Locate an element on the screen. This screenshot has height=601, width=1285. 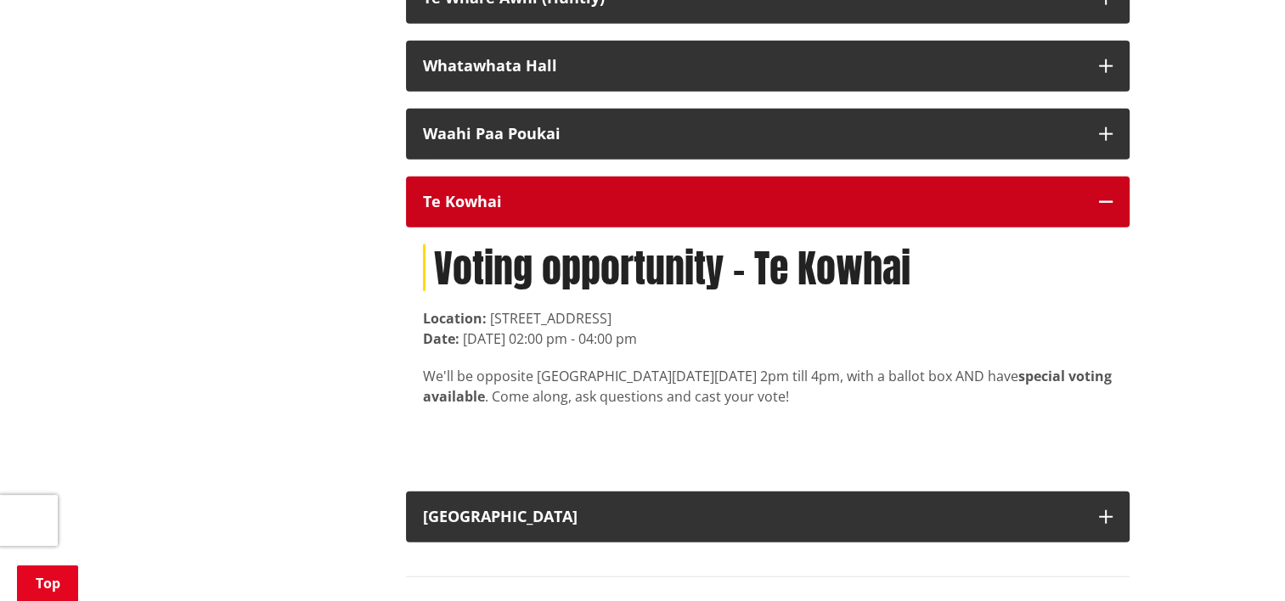
strong: Date: is located at coordinates (441, 339).